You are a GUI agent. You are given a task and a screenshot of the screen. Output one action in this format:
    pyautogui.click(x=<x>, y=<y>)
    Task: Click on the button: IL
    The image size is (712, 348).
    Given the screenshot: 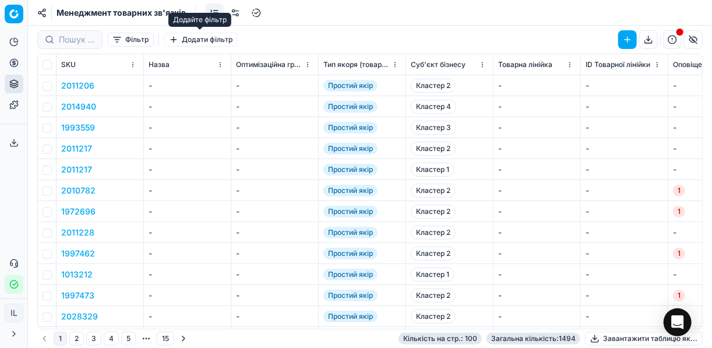 What is the action you would take?
    pyautogui.click(x=14, y=313)
    